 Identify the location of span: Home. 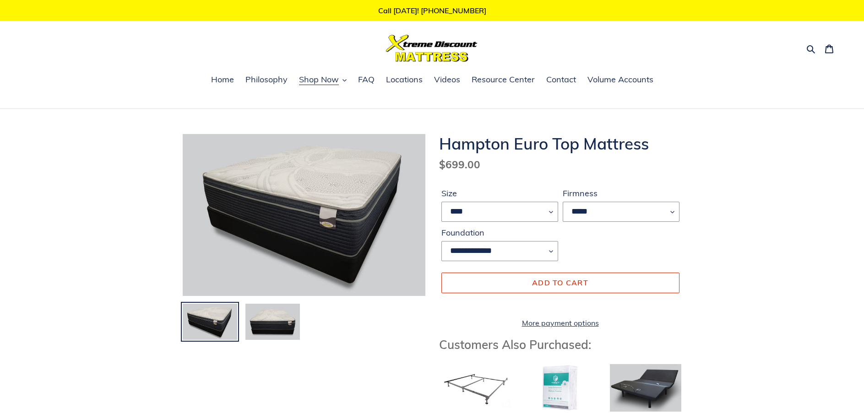
(222, 80).